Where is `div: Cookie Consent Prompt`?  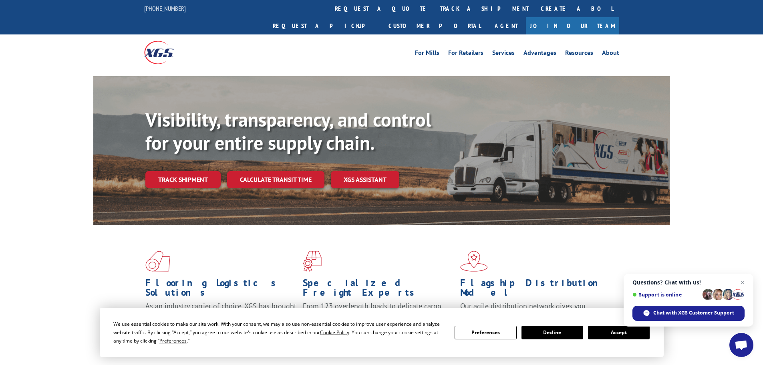
div: Cookie Consent Prompt is located at coordinates (382, 332).